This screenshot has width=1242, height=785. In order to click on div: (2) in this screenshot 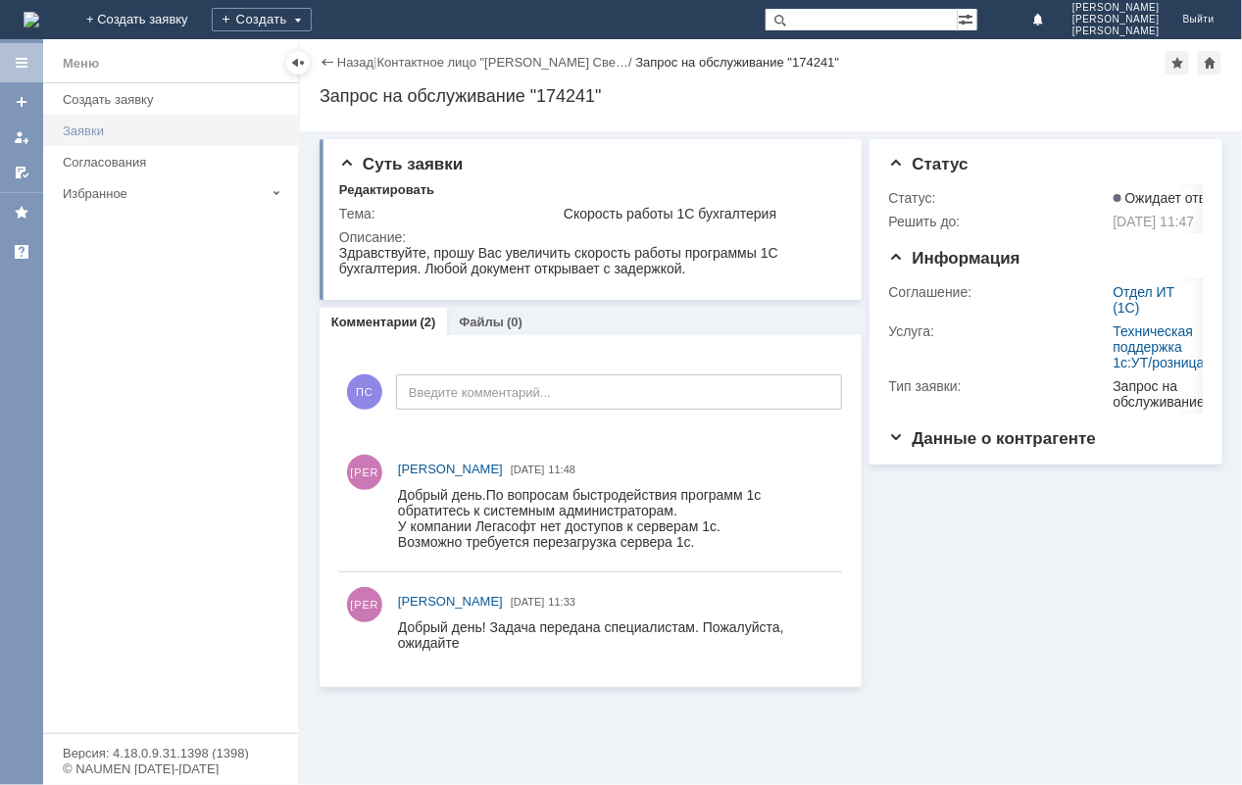, I will do `click(428, 322)`.